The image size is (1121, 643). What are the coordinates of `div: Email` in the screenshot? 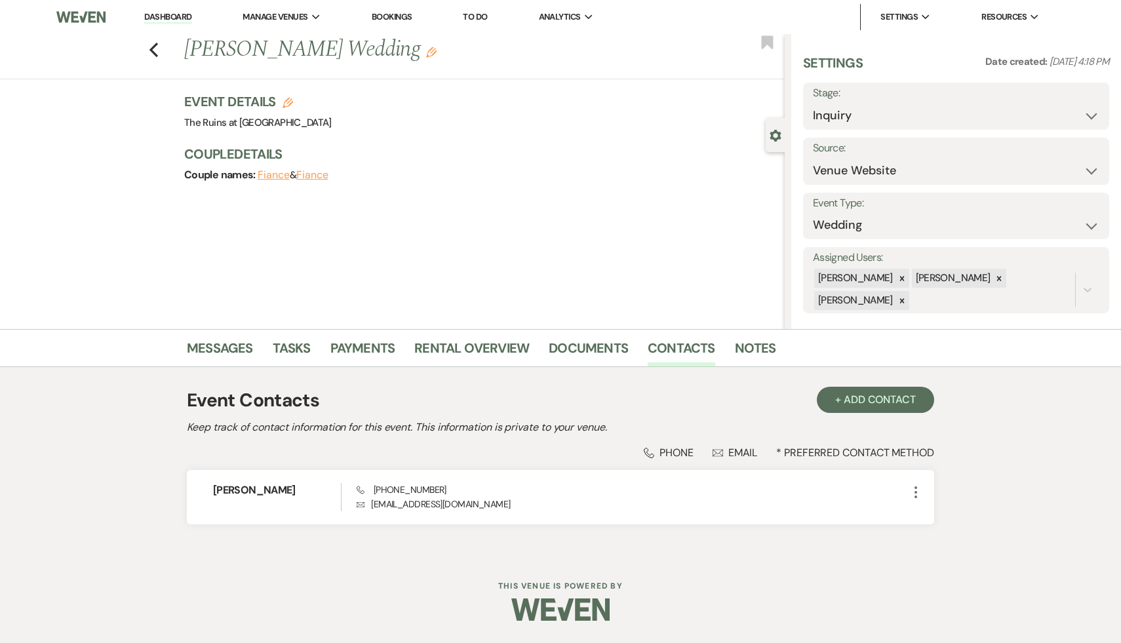 It's located at (735, 452).